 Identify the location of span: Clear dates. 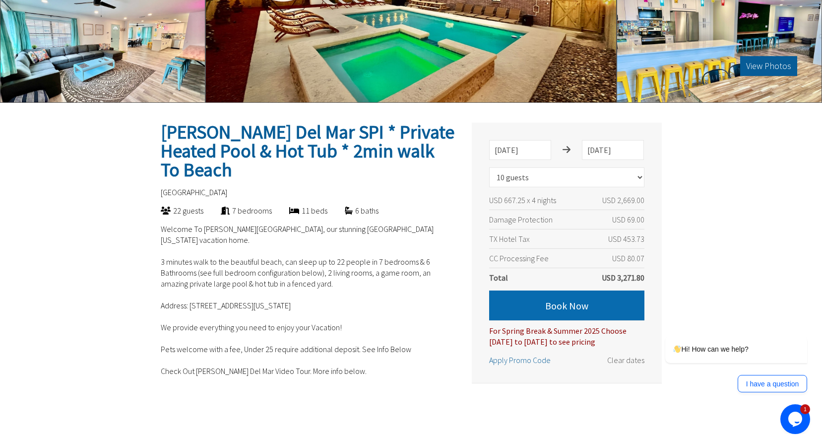
(626, 360).